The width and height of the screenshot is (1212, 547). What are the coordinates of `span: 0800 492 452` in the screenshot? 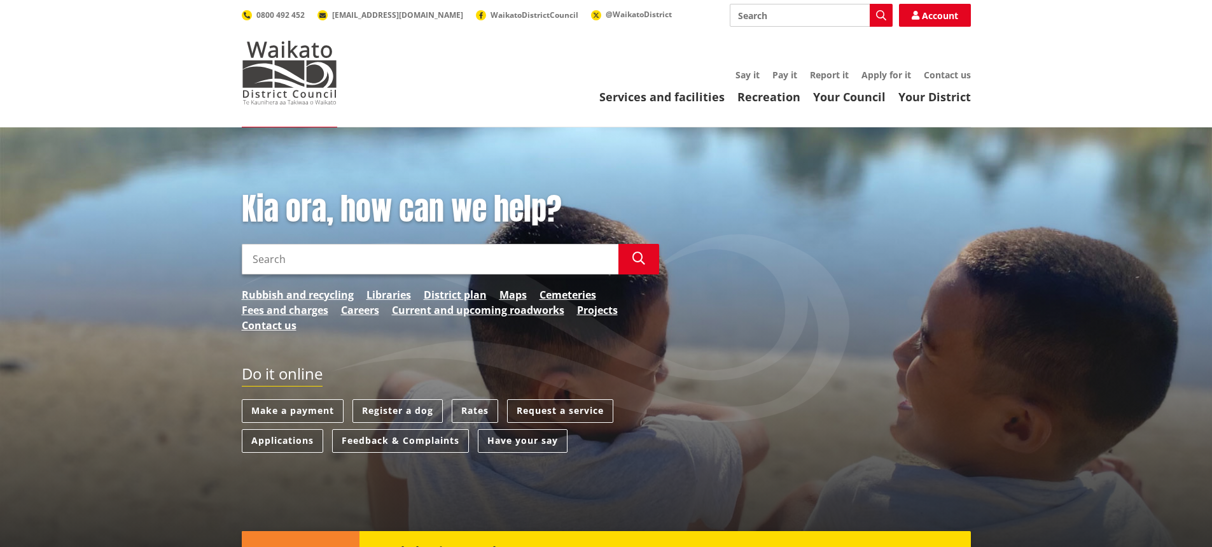 It's located at (281, 15).